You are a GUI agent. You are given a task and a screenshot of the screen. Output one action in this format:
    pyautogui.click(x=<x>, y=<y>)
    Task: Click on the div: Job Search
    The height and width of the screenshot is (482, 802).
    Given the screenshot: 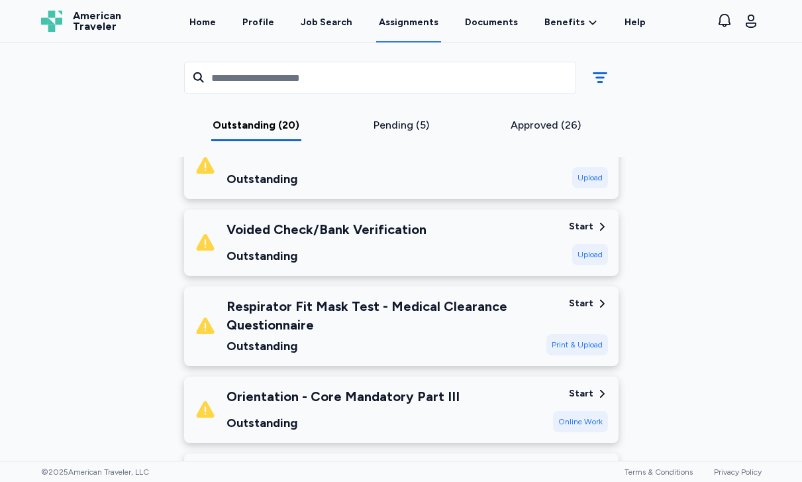 What is the action you would take?
    pyautogui.click(x=327, y=23)
    